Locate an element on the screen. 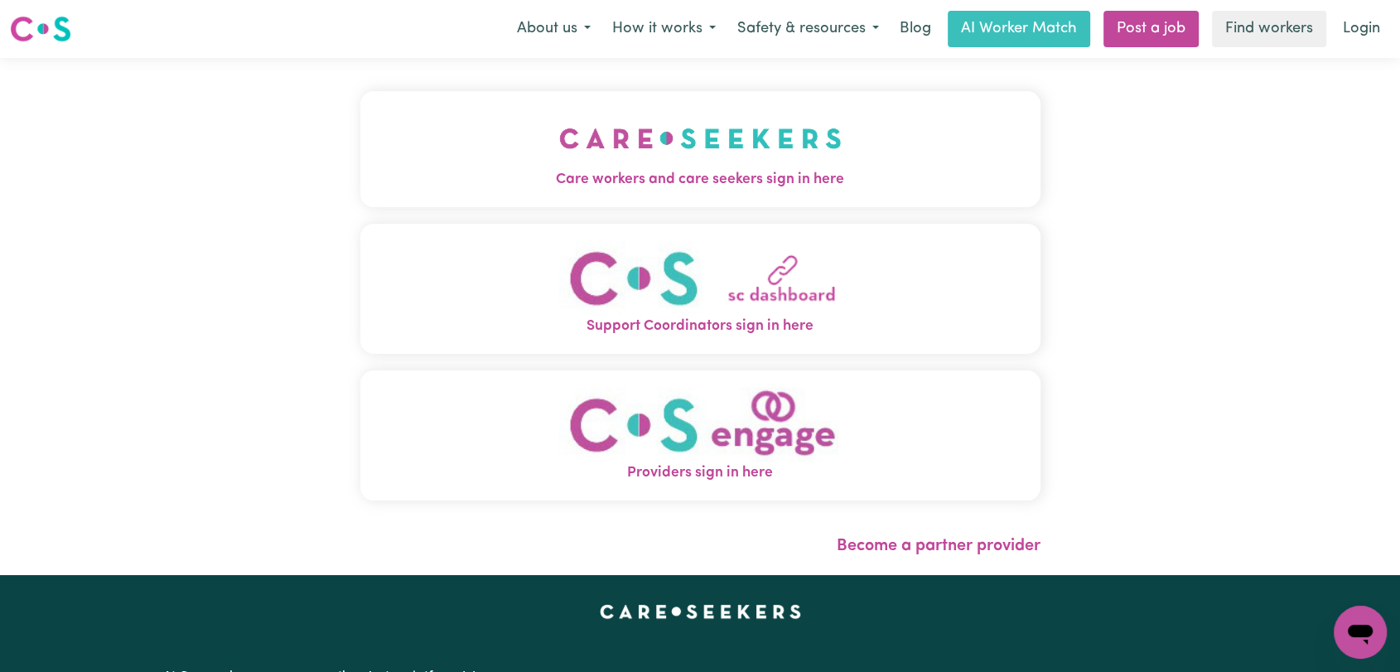 The width and height of the screenshot is (1400, 672). span: Support Coordinators sign in here is located at coordinates (700, 326).